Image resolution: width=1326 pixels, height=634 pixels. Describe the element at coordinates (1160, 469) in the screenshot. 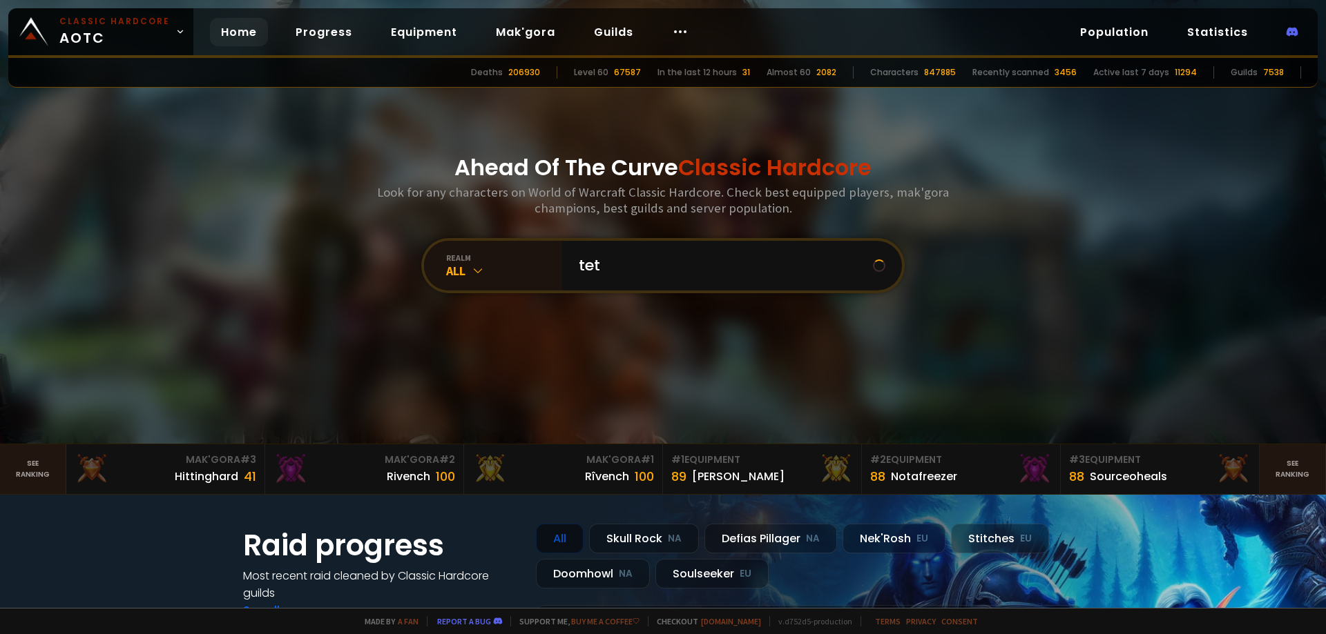

I see `a: #3Equipment88Sourceoheals` at that location.